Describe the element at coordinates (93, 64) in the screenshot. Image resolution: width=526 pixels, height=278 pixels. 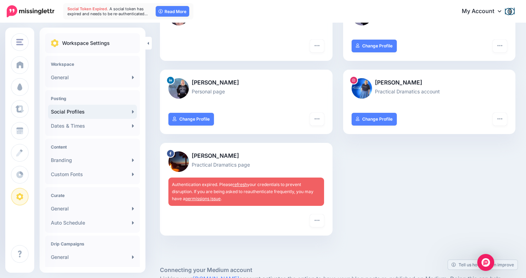
I see `h4: Workspace` at that location.